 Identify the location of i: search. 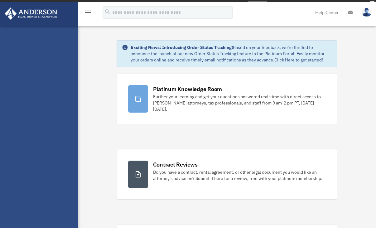
(108, 12).